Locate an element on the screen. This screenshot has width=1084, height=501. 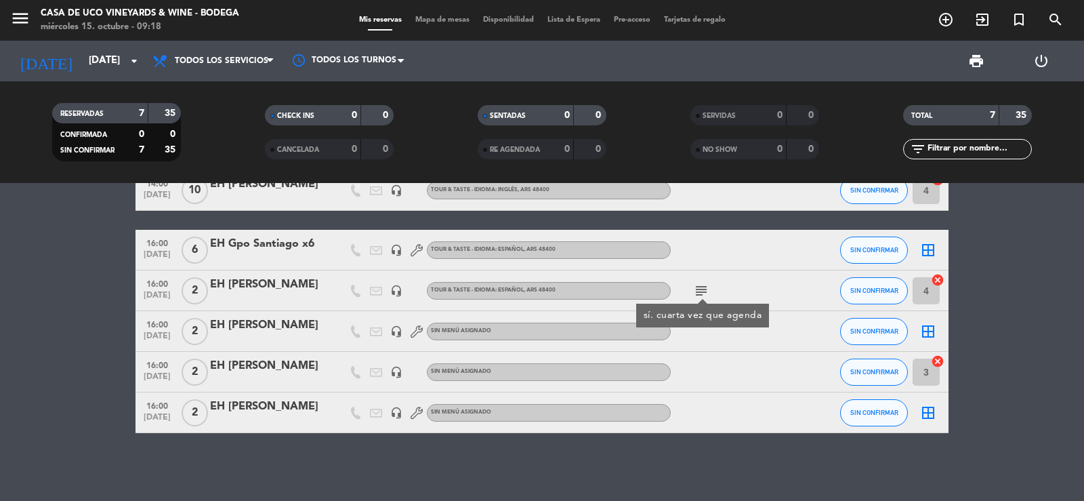
i: turned_in_not is located at coordinates (1019, 20).